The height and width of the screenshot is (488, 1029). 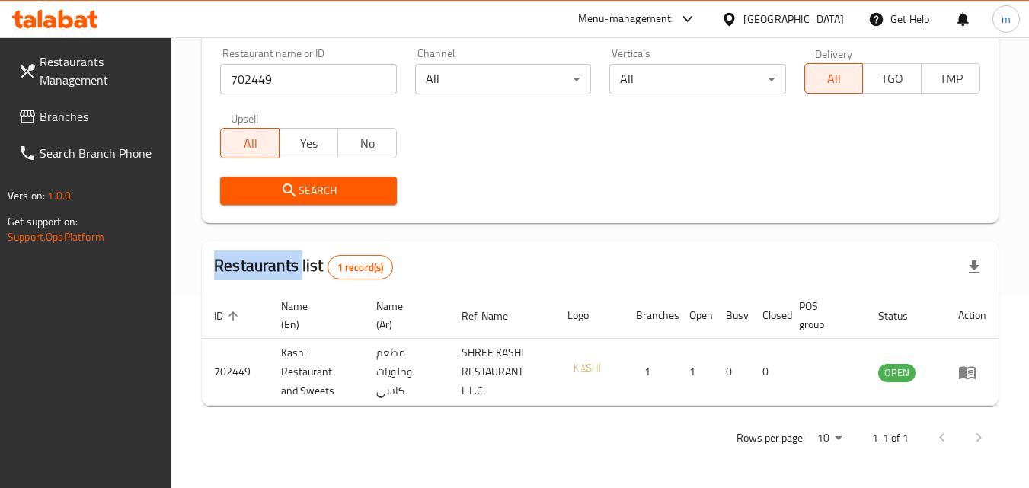 I want to click on th: Action, so click(x=972, y=315).